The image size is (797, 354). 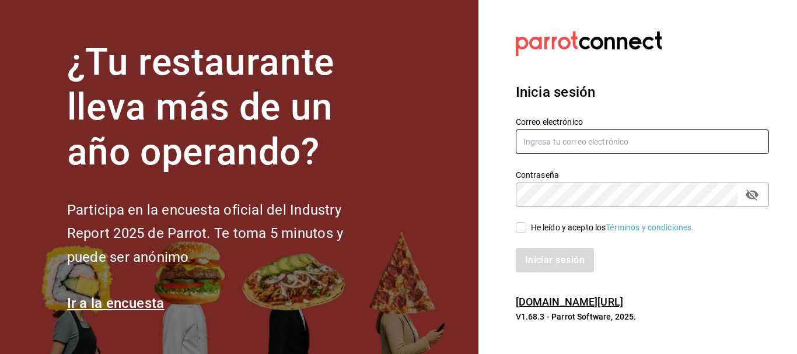 I want to click on h1: ¿Tu restaurante lleva más de un año operando?, so click(x=225, y=107).